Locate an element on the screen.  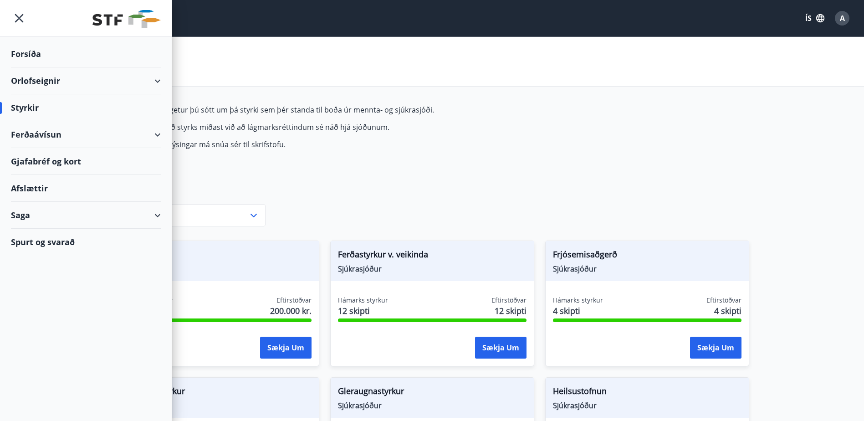
span: Heilsustofnun is located at coordinates (647, 393).